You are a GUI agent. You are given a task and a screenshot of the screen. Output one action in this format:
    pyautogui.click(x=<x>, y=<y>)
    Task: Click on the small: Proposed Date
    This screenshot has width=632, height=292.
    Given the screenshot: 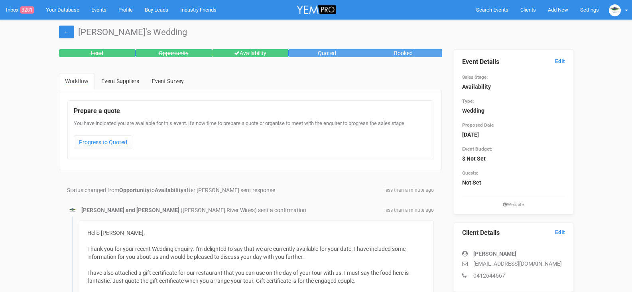 What is the action you would take?
    pyautogui.click(x=478, y=125)
    